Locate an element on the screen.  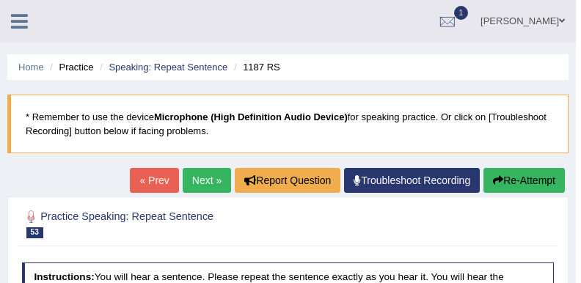
a: « Prev is located at coordinates (154, 181).